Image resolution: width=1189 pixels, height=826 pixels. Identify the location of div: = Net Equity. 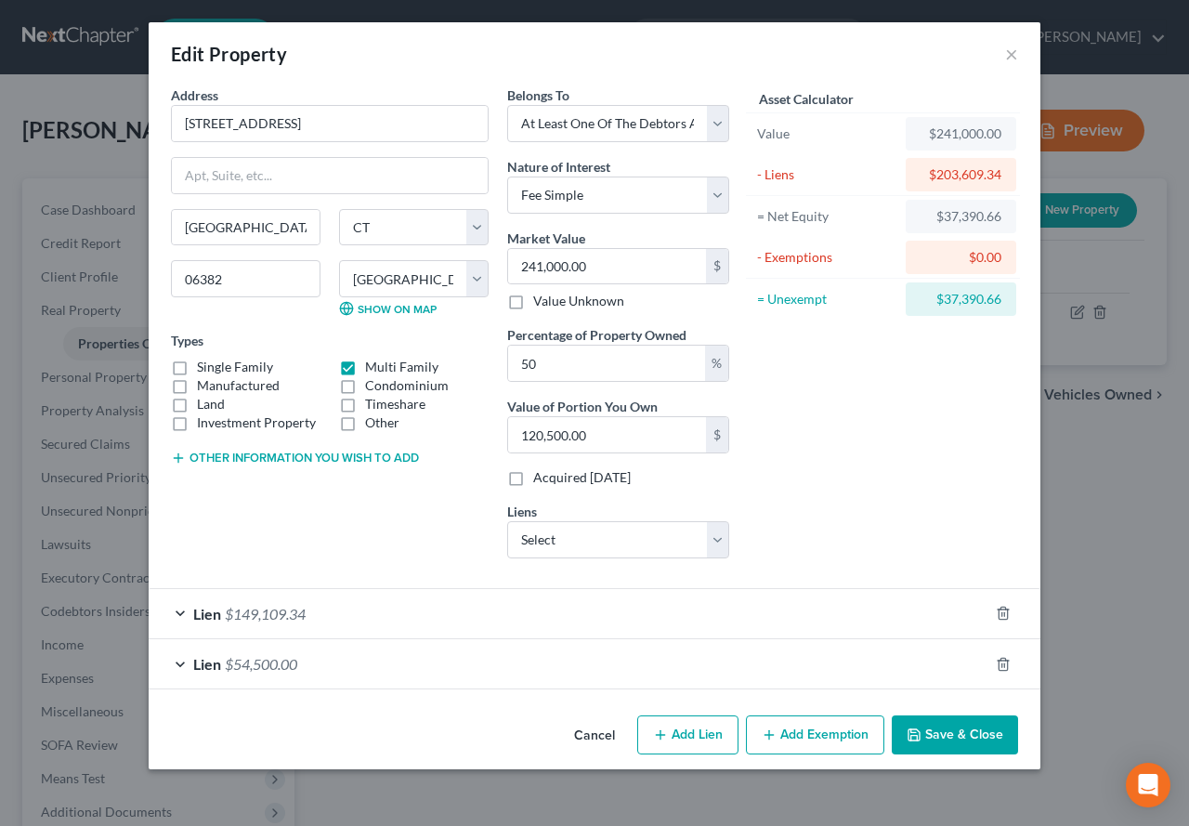
(827, 217).